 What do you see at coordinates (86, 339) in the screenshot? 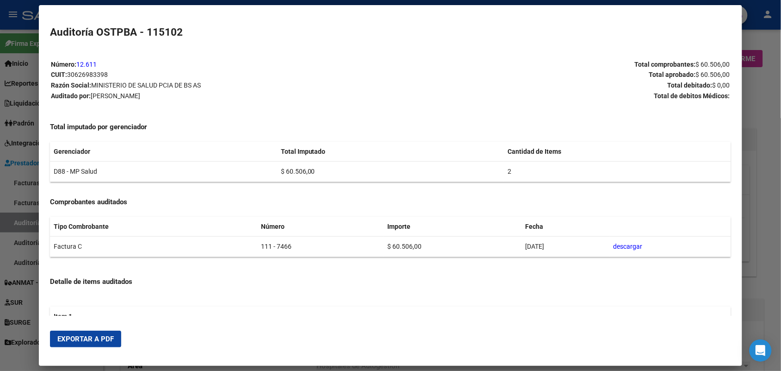
I see `button: Exportar a PDF` at bounding box center [86, 339].